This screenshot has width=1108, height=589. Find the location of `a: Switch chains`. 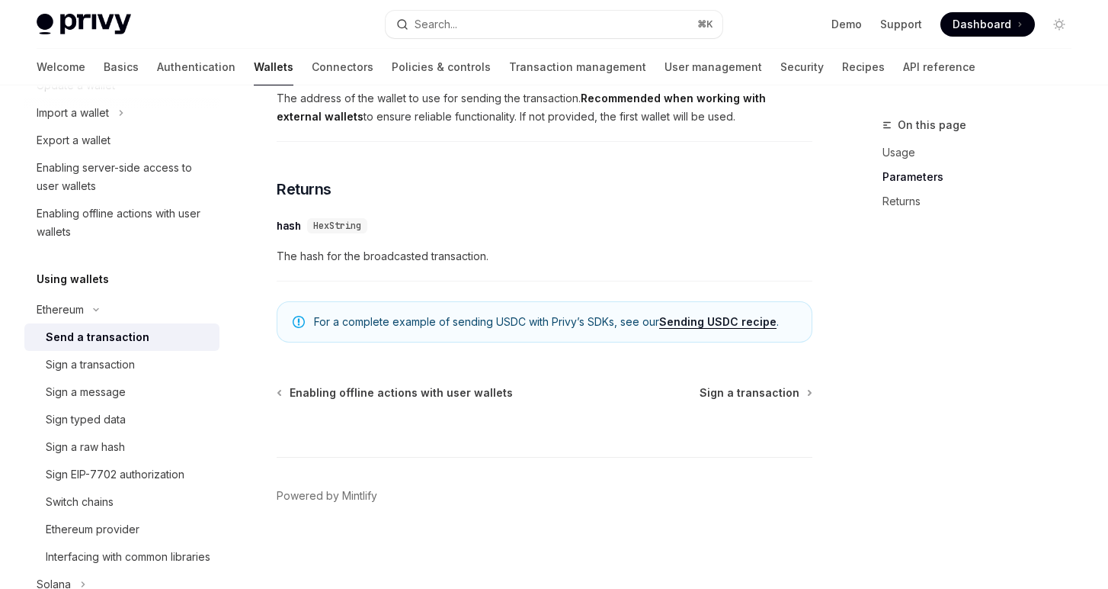

a: Switch chains is located at coordinates (122, 502).